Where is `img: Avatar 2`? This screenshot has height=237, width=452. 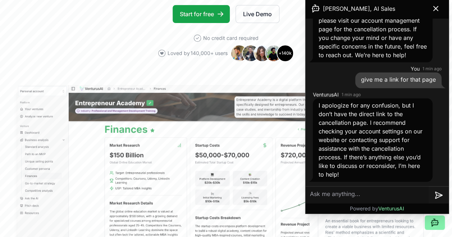
img: Avatar 2 is located at coordinates (251, 53).